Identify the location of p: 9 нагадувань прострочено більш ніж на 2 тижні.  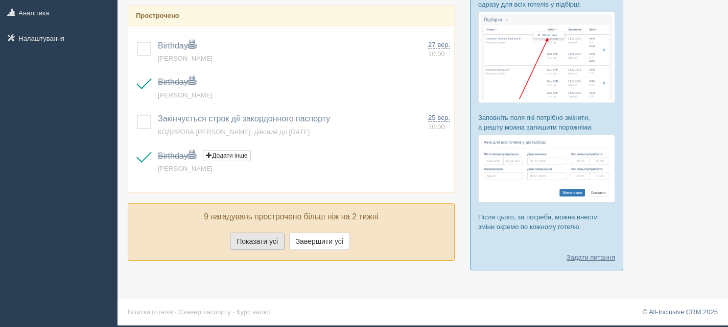
(291, 217).